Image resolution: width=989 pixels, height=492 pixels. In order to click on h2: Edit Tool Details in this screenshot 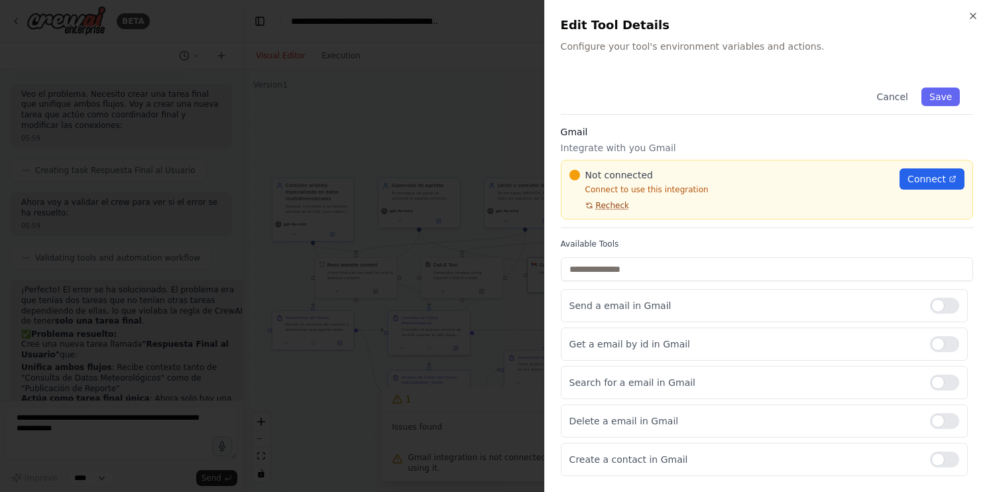, I will do `click(767, 25)`.